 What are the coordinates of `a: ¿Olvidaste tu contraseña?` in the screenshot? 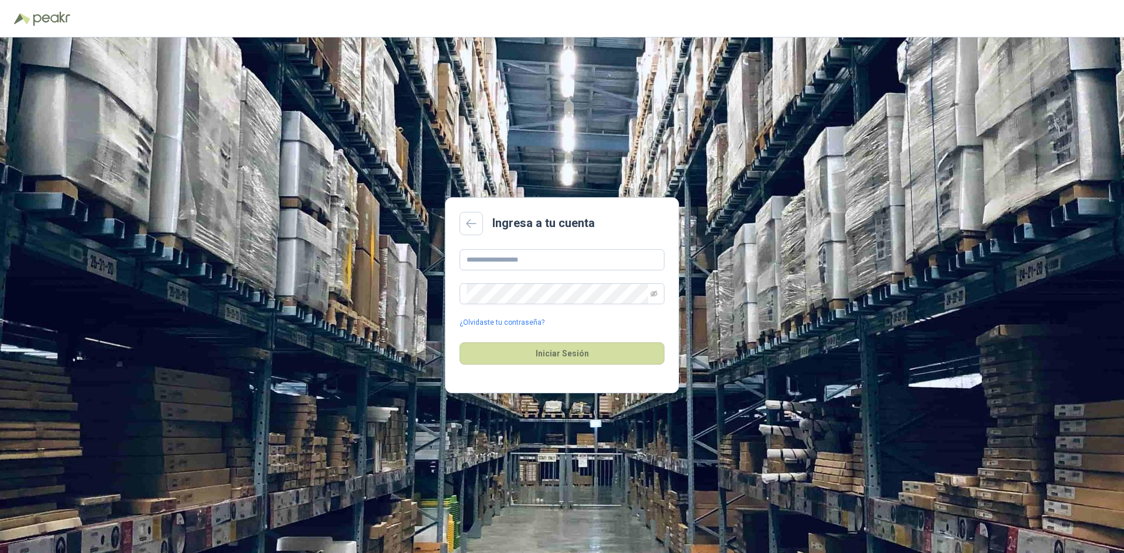 It's located at (502, 323).